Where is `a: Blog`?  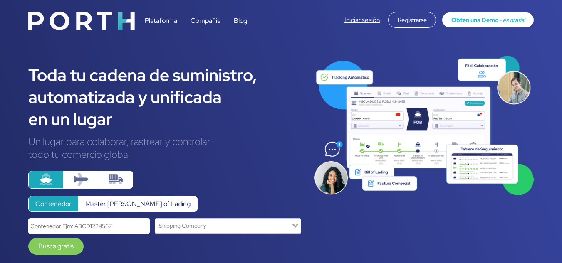 a: Blog is located at coordinates (240, 20).